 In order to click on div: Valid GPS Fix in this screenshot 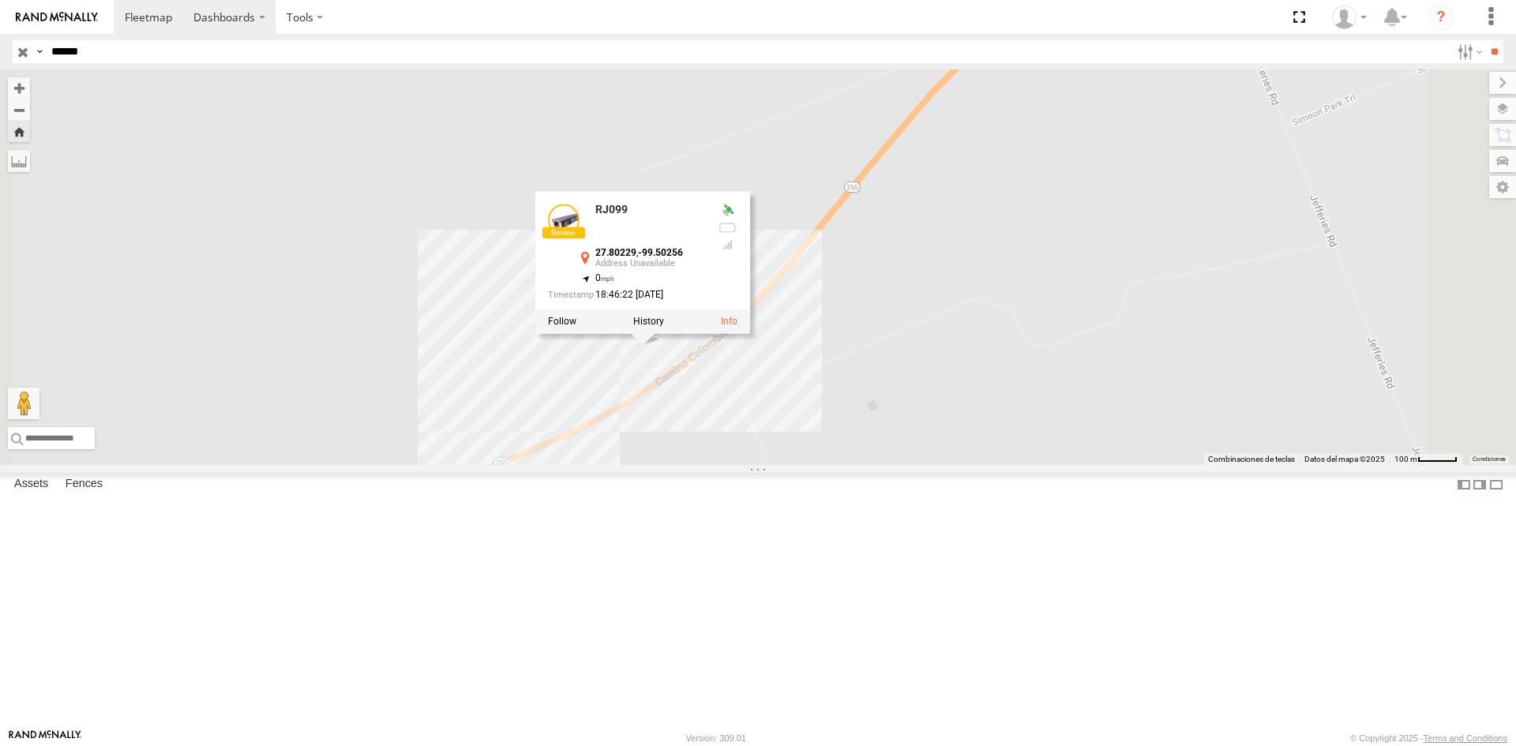, I will do `click(728, 211)`.